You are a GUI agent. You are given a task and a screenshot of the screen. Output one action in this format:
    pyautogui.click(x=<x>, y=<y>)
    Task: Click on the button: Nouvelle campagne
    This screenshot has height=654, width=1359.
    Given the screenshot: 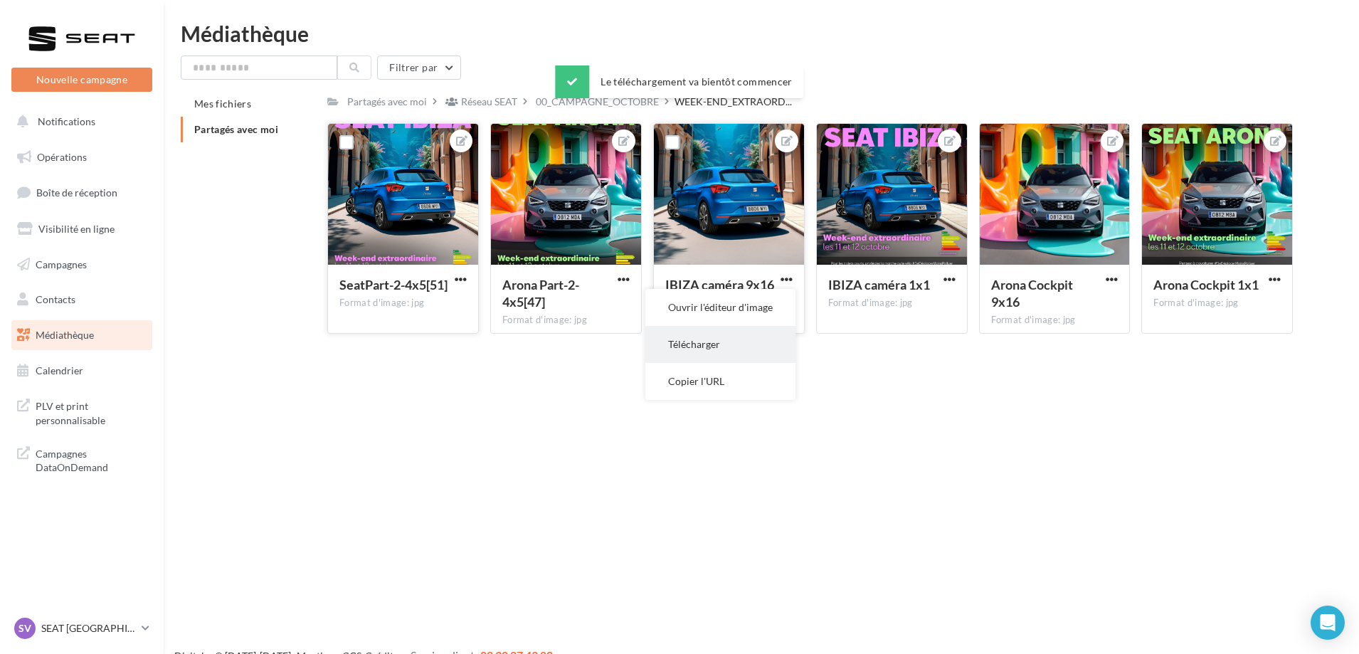 What is the action you would take?
    pyautogui.click(x=82, y=80)
    